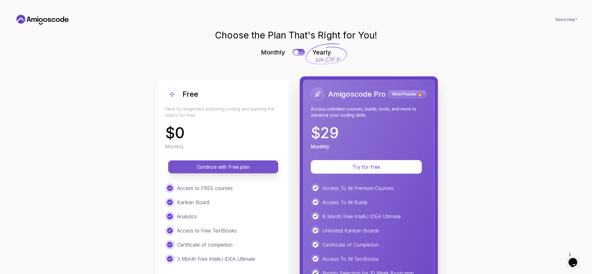  What do you see at coordinates (351, 231) in the screenshot?
I see `p: Unlimited Kanban Boards` at bounding box center [351, 231].